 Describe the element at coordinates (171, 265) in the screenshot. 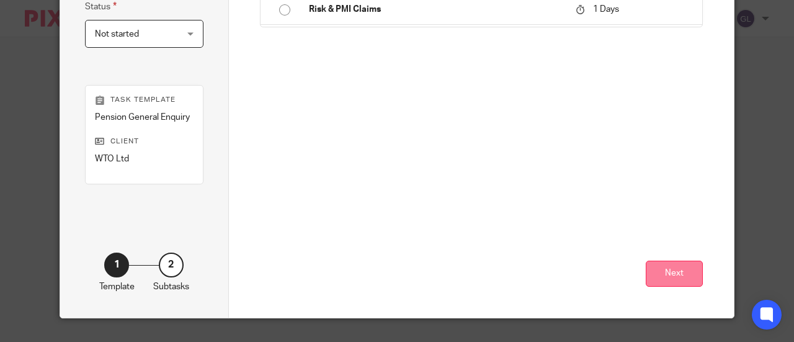

I see `div: 2` at that location.